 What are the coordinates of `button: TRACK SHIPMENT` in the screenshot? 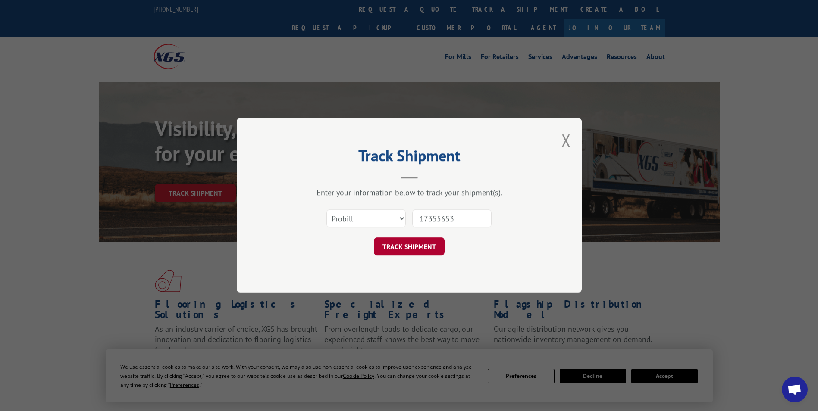 It's located at (409, 247).